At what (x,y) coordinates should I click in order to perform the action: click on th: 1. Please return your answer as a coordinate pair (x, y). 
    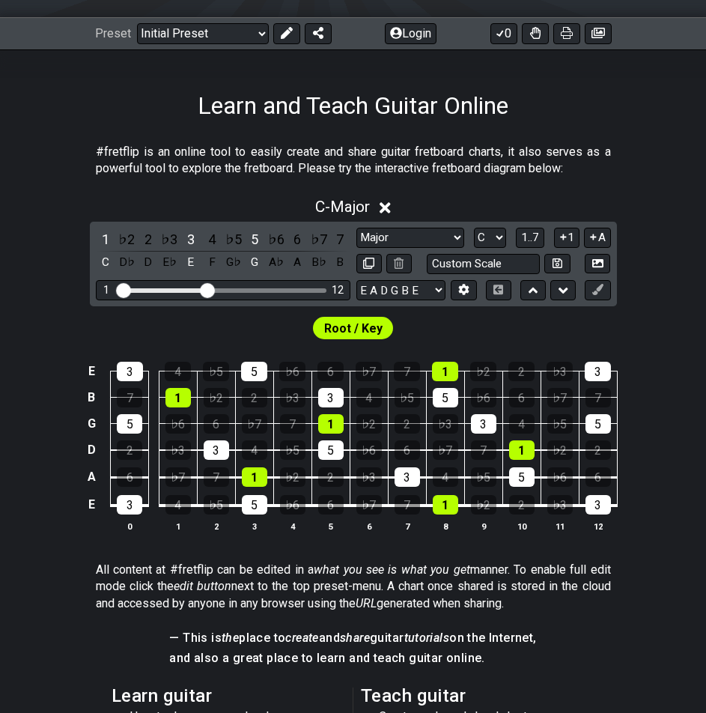
    Looking at the image, I should click on (177, 526).